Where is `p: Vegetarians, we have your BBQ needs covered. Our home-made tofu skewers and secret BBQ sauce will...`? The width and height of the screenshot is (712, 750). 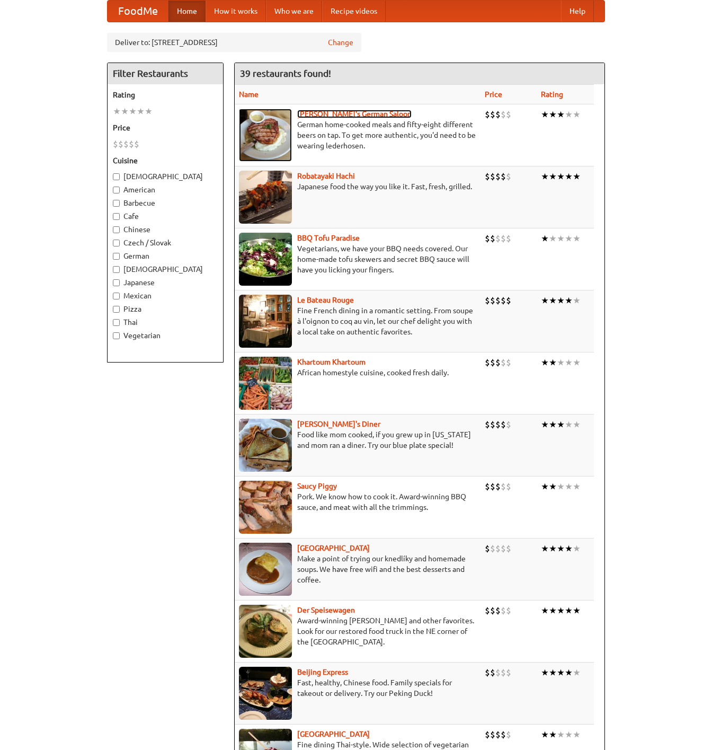
p: Vegetarians, we have your BBQ needs covered. Our home-made tofu skewers and secret BBQ sauce will... is located at coordinates (358, 259).